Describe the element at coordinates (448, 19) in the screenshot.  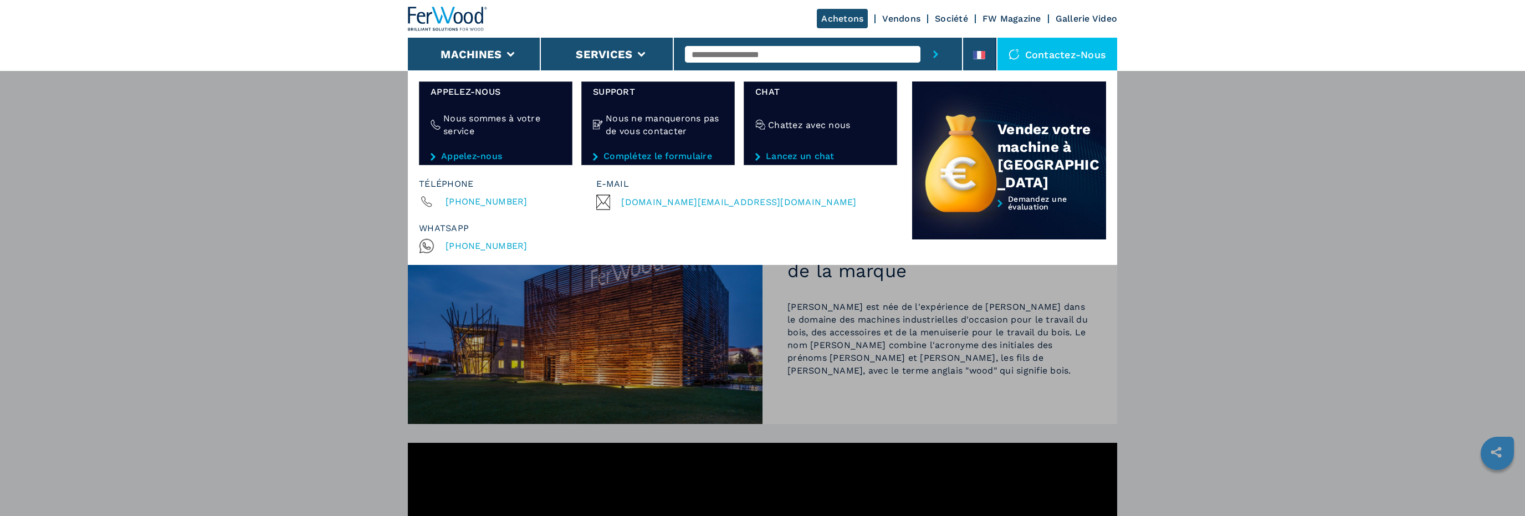
I see `img: Ferwood` at that location.